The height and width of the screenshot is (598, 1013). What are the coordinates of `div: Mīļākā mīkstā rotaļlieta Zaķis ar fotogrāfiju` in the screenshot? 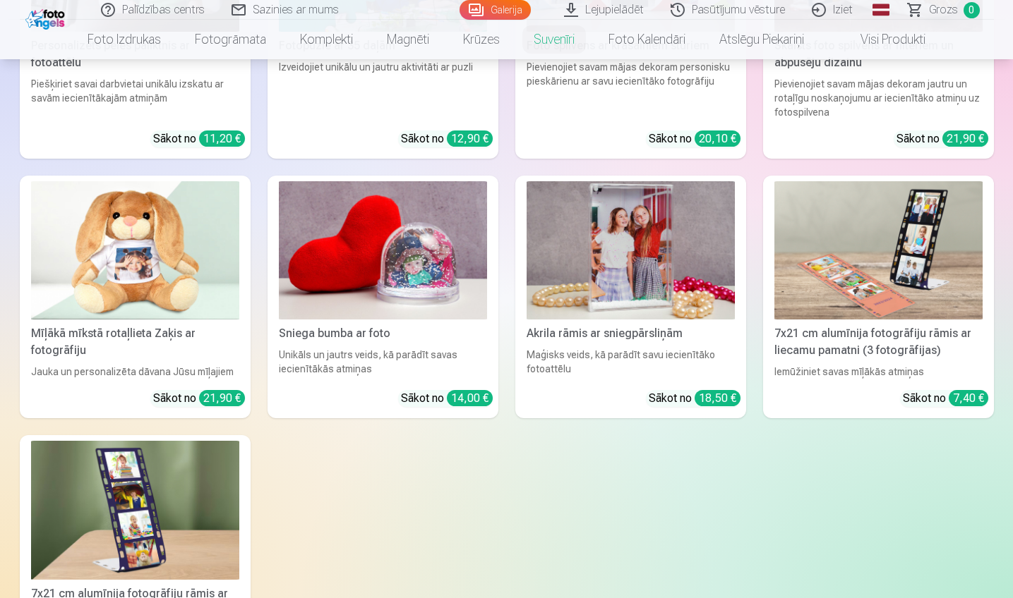 It's located at (135, 342).